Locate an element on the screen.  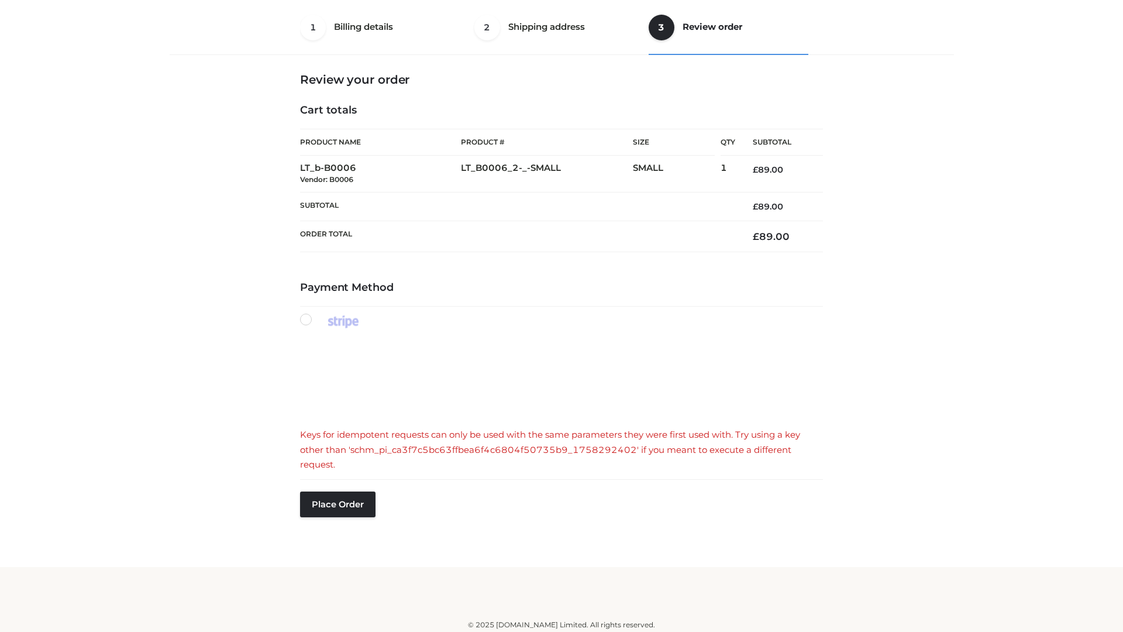
div: Keys for idempotent requests can only be used with the same parameters they were first used with.... is located at coordinates (561, 449).